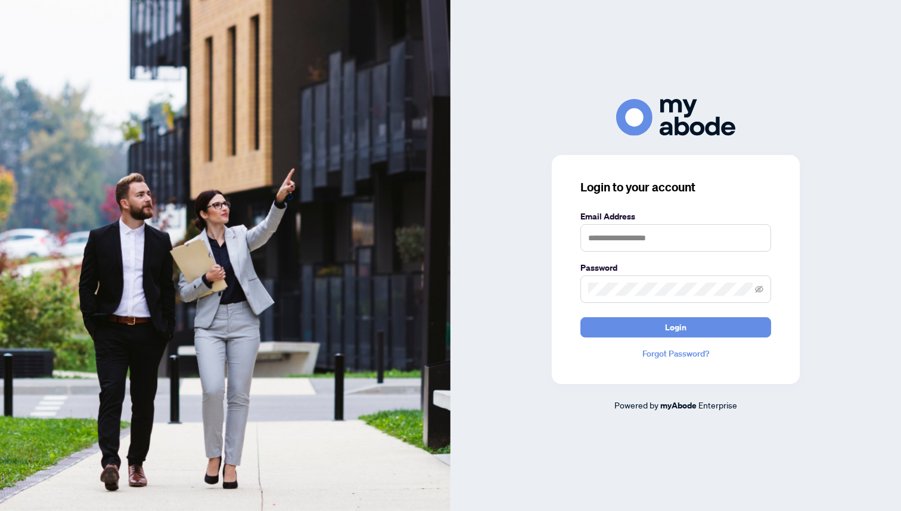 This screenshot has height=511, width=901. Describe the element at coordinates (676, 117) in the screenshot. I see `img: ma-logo` at that location.